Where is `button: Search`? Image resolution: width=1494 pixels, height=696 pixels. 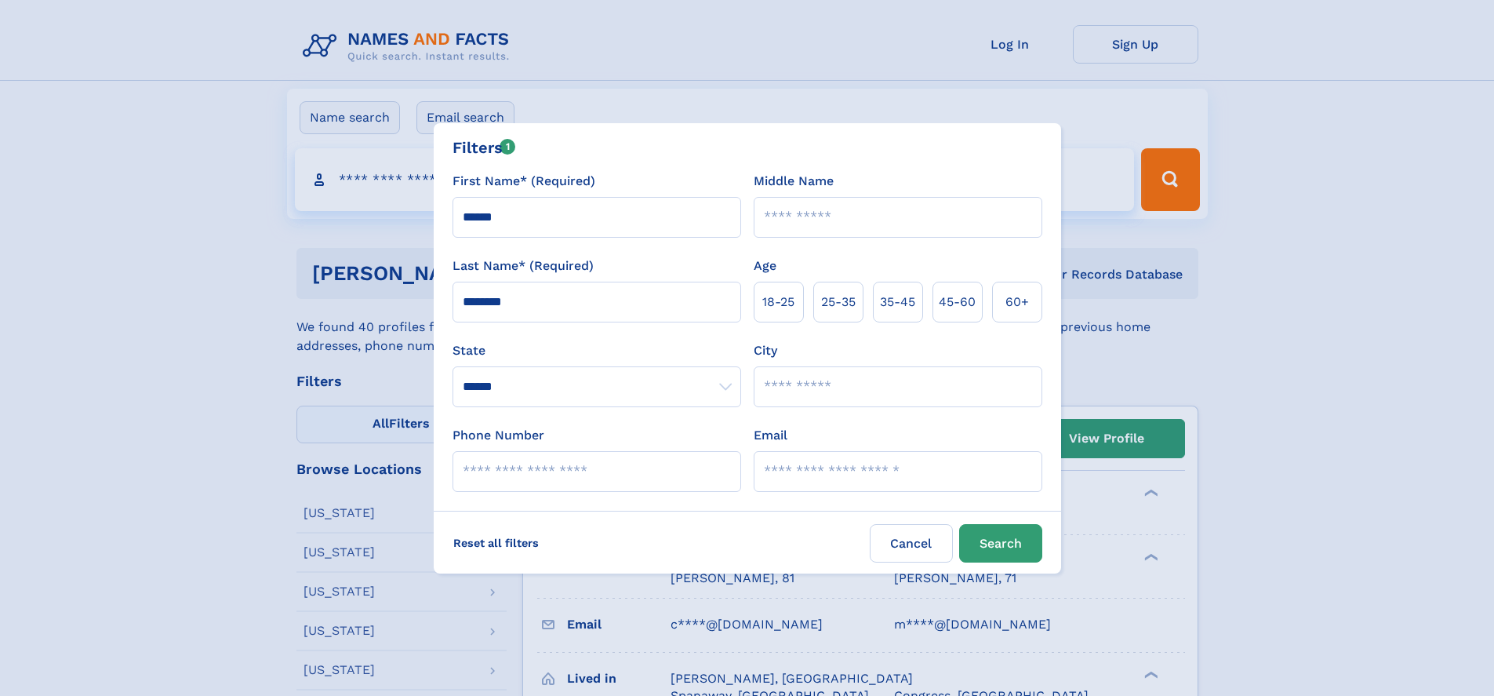
button: Search is located at coordinates (1001, 543).